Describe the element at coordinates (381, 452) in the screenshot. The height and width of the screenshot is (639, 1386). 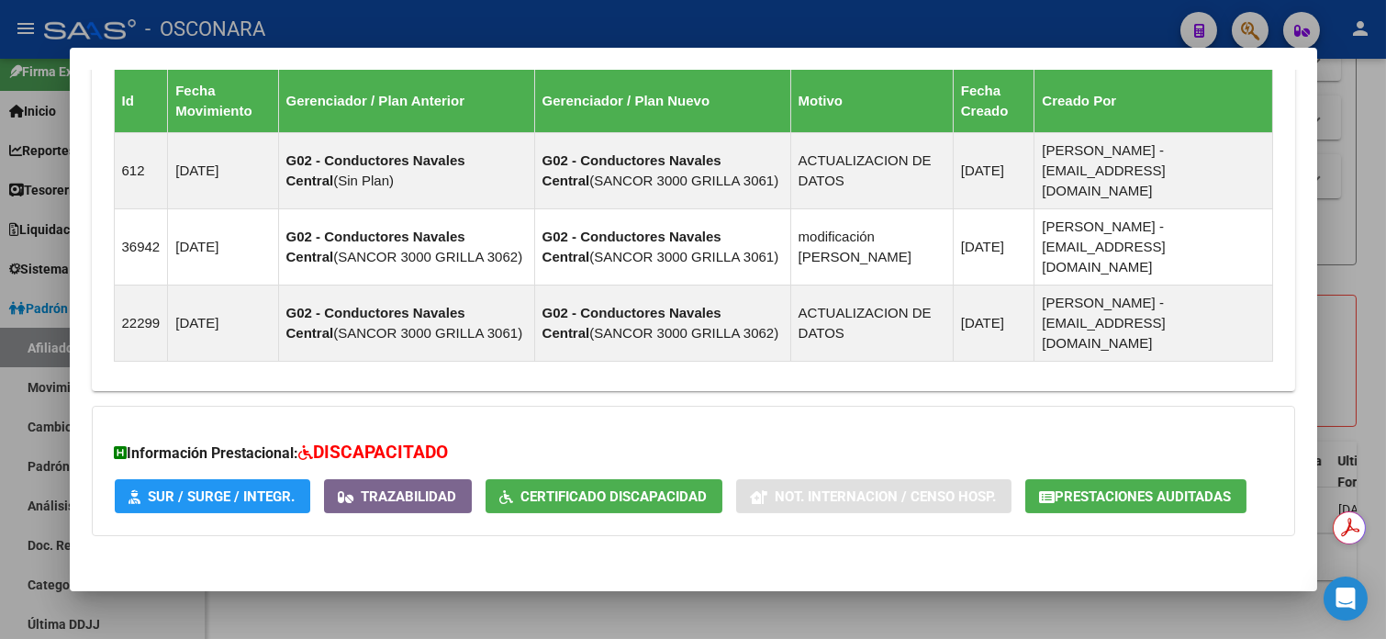
I see `span: DISCAPACITADO` at that location.